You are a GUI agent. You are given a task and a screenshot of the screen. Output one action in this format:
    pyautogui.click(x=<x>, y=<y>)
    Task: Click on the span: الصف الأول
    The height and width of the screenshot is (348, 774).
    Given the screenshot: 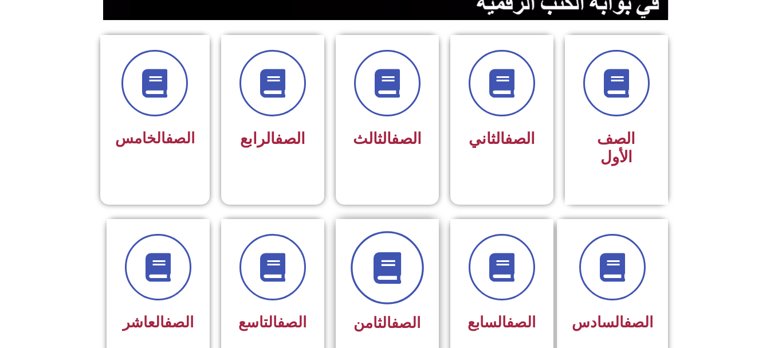 What is the action you would take?
    pyautogui.click(x=616, y=148)
    